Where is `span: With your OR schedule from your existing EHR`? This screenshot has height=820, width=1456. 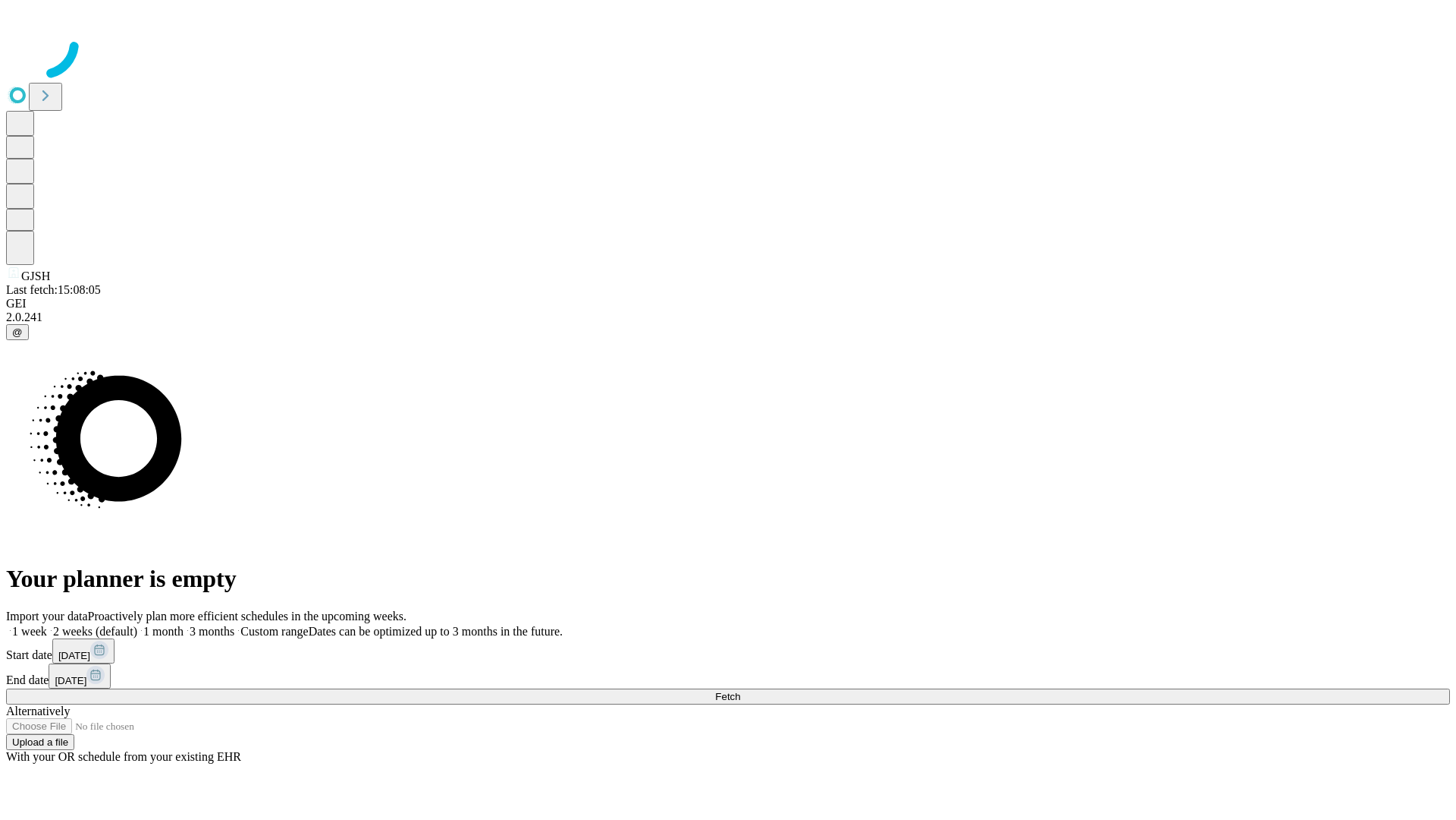
span: With your OR schedule from your existing EHR is located at coordinates (124, 756).